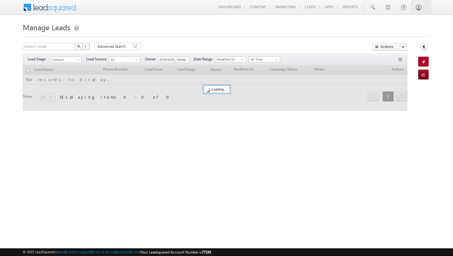 Image resolution: width=453 pixels, height=256 pixels. I want to click on span: All Time, so click(263, 59).